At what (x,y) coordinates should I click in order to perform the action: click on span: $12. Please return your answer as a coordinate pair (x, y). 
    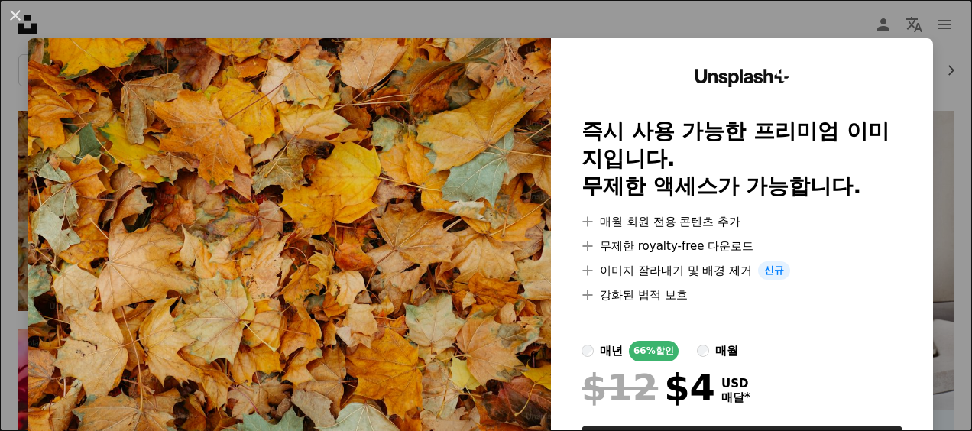
    Looking at the image, I should click on (620, 387).